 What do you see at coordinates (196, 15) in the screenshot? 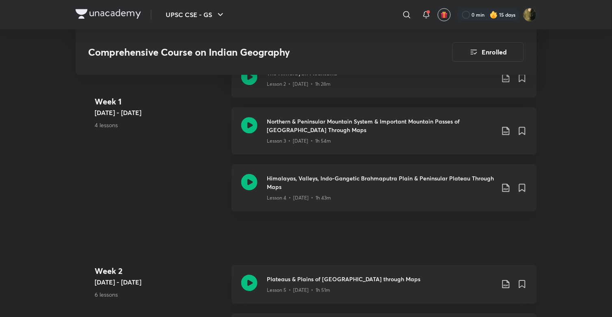
I see `button: UPSC CSE - GS` at bounding box center [196, 15].